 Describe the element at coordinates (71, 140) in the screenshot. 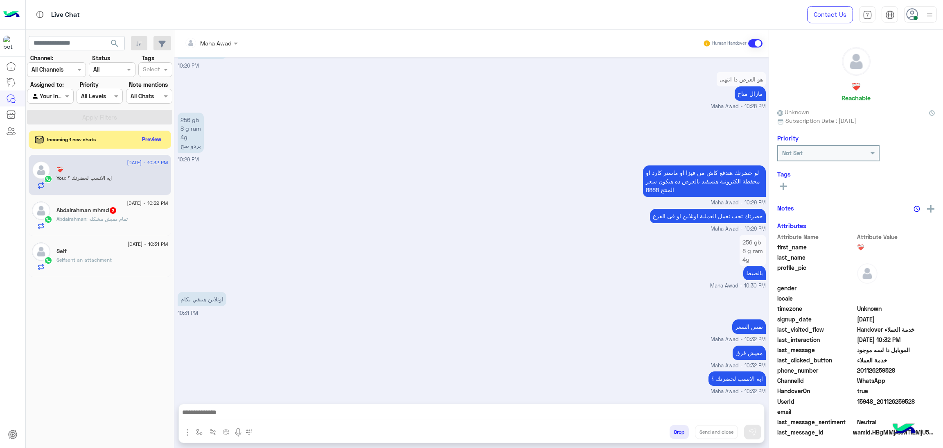

I see `span: Incoming 1 new chats` at that location.